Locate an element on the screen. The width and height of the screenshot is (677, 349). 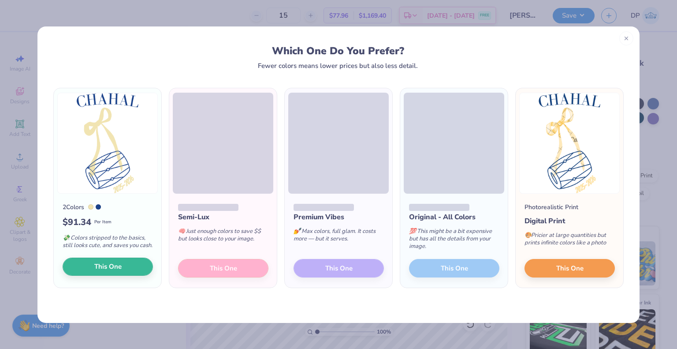
div: Premium Vibes is located at coordinates (338, 217).